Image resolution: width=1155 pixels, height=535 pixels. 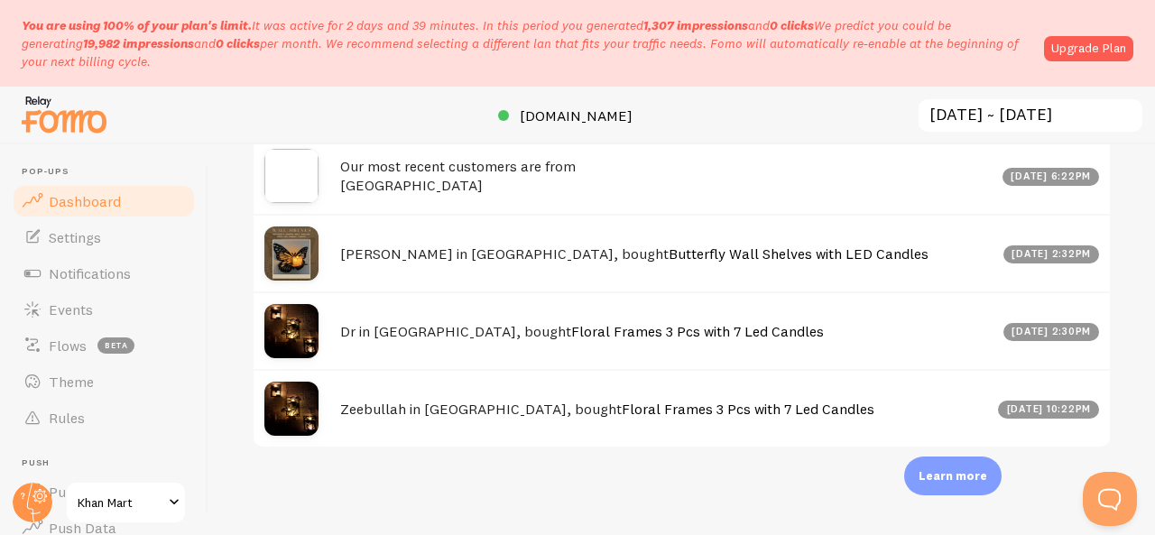 What do you see at coordinates (70, 309) in the screenshot?
I see `span: Events` at bounding box center [70, 309].